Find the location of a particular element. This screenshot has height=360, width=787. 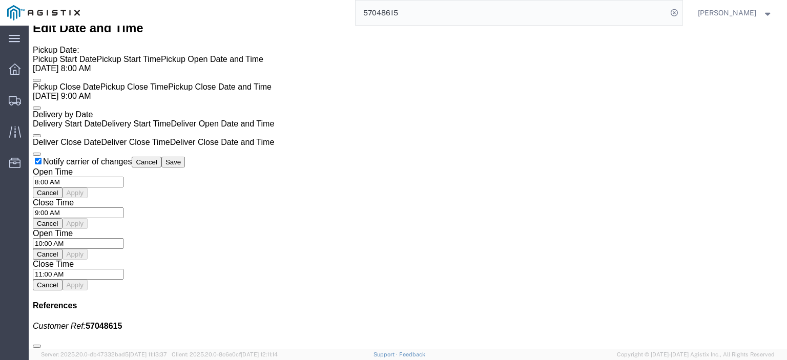

span: Client: 2025.20.0-8c6e0cf is located at coordinates (224, 355).